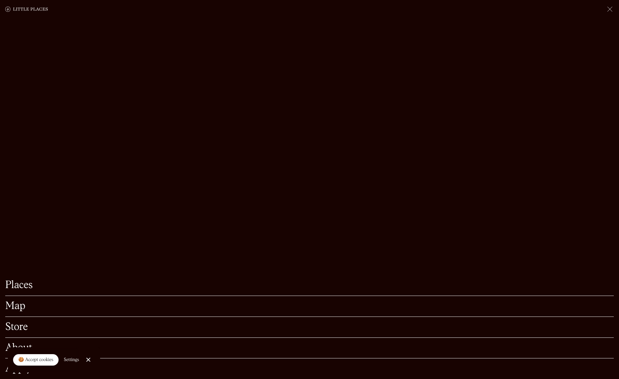  What do you see at coordinates (88, 360) in the screenshot?
I see `div: Close Cookie Popup` at bounding box center [88, 360].